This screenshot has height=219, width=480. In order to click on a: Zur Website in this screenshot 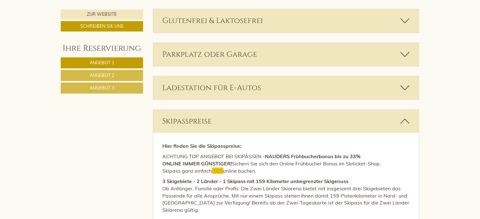, I will do `click(102, 14)`.